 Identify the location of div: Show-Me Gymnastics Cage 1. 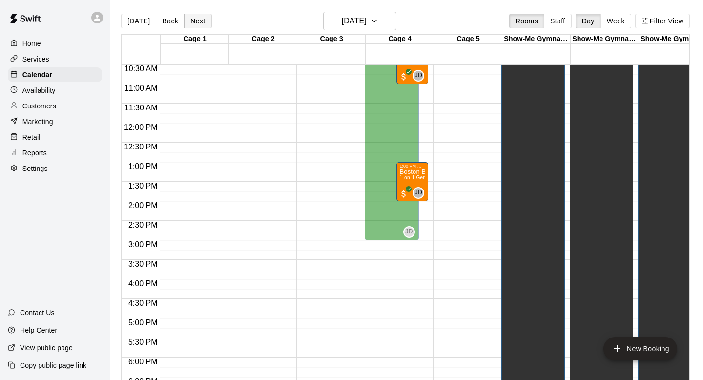
(537, 39).